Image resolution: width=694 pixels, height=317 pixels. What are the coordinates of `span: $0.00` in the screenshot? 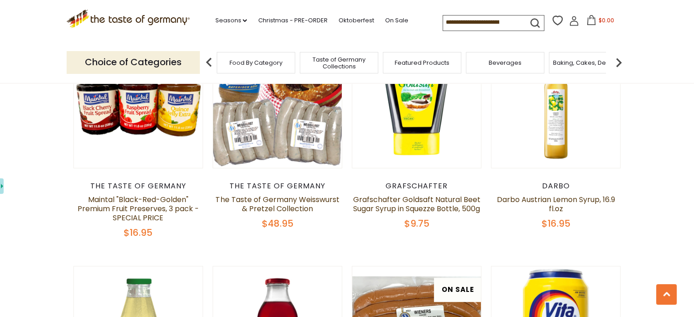 It's located at (606, 20).